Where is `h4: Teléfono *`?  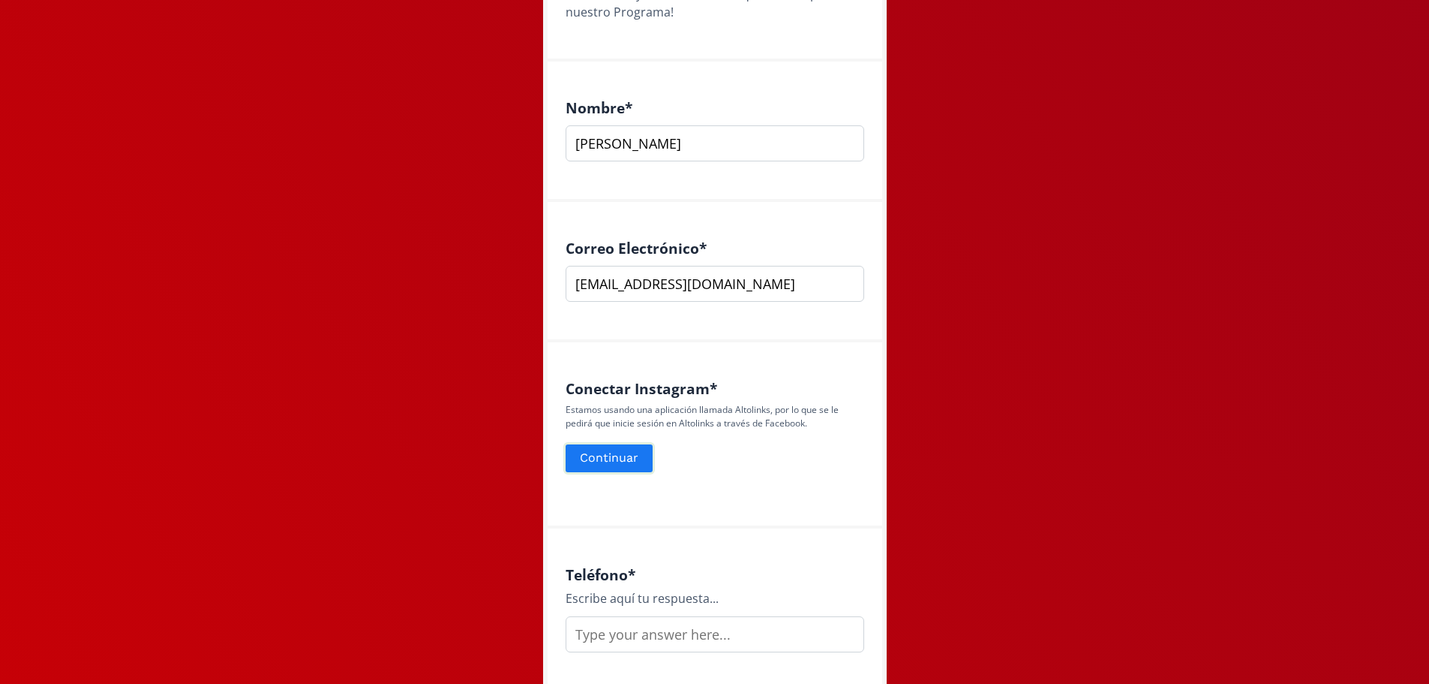 h4: Teléfono * is located at coordinates (715, 574).